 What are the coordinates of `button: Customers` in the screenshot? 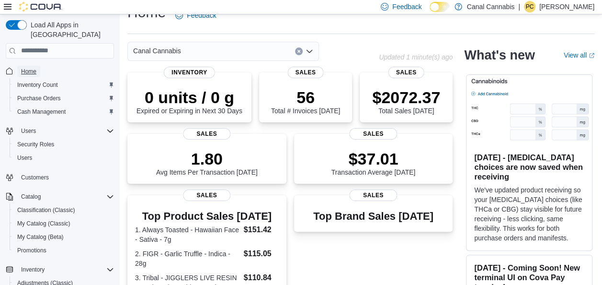 It's located at (60, 177).